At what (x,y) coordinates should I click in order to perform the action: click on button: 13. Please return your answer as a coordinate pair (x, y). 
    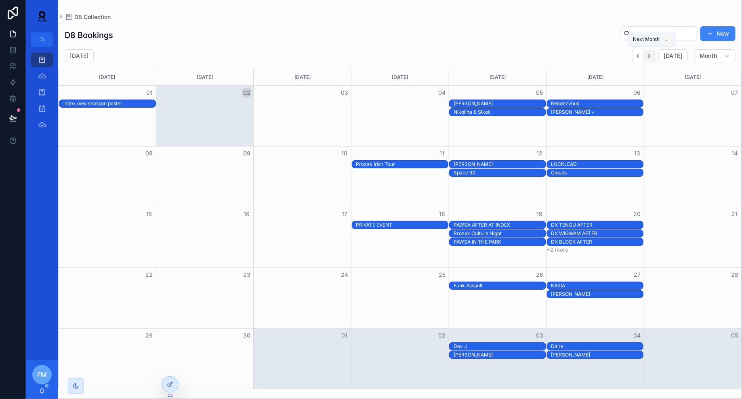
    Looking at the image, I should click on (637, 153).